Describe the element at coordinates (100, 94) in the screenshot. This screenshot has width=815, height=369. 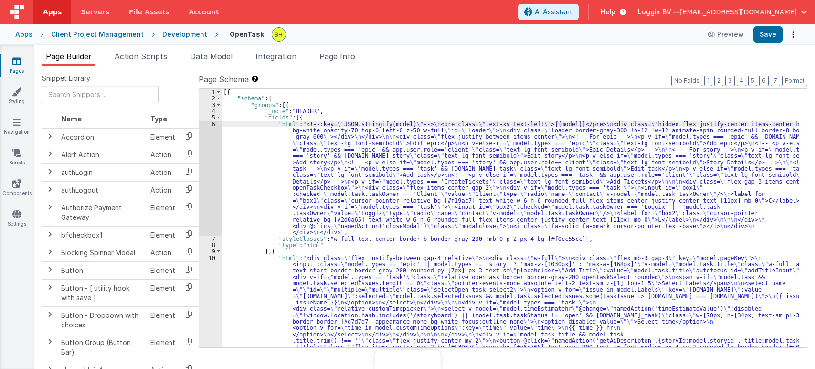
I see `input: Search Snippets ...` at that location.